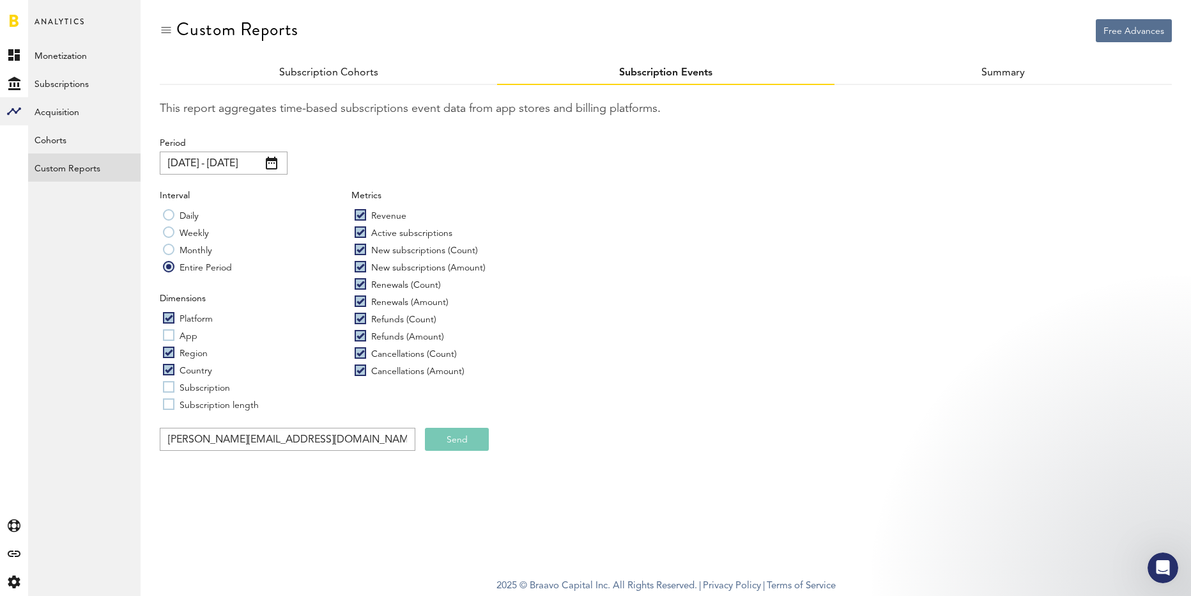 The height and width of the screenshot is (596, 1191). What do you see at coordinates (406, 285) in the screenshot?
I see `span: Renewals (Count)` at bounding box center [406, 285].